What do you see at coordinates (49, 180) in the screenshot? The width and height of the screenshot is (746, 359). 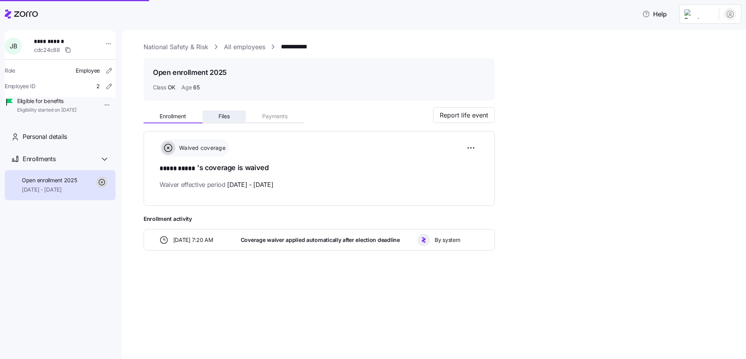 I see `span: Open enrollment 2025` at bounding box center [49, 180].